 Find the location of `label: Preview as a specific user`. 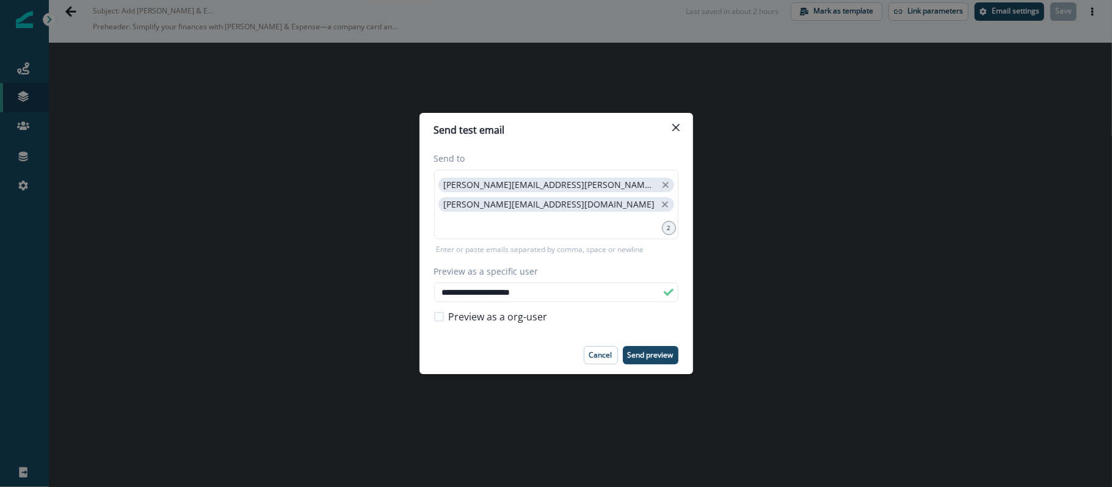

label: Preview as a specific user is located at coordinates (552, 271).